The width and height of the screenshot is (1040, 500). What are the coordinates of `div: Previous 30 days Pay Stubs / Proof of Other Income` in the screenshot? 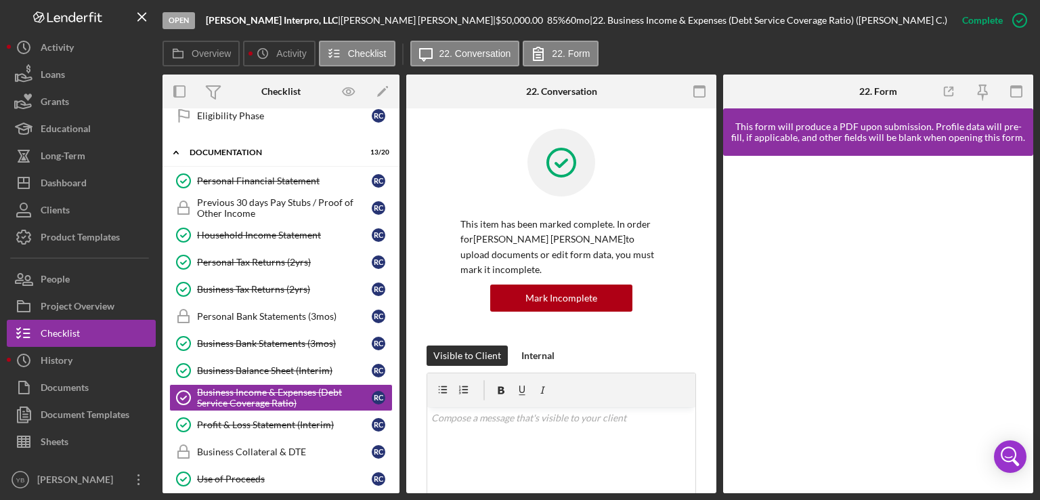 It's located at (284, 208).